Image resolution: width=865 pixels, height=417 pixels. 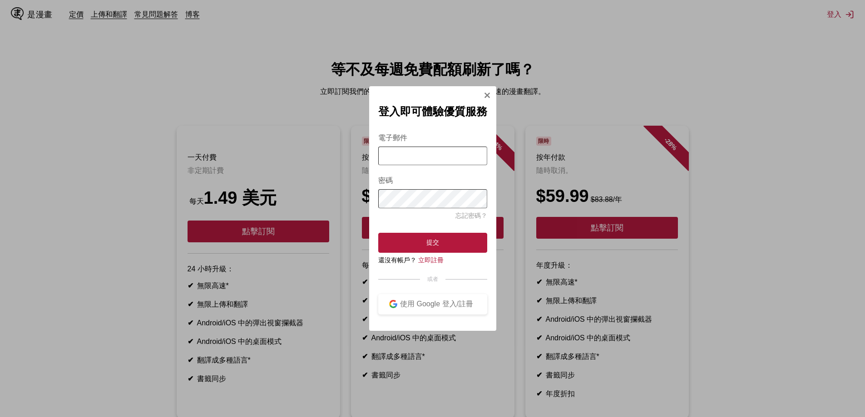 I want to click on font: 登入即可體驗優質服務, so click(x=433, y=111).